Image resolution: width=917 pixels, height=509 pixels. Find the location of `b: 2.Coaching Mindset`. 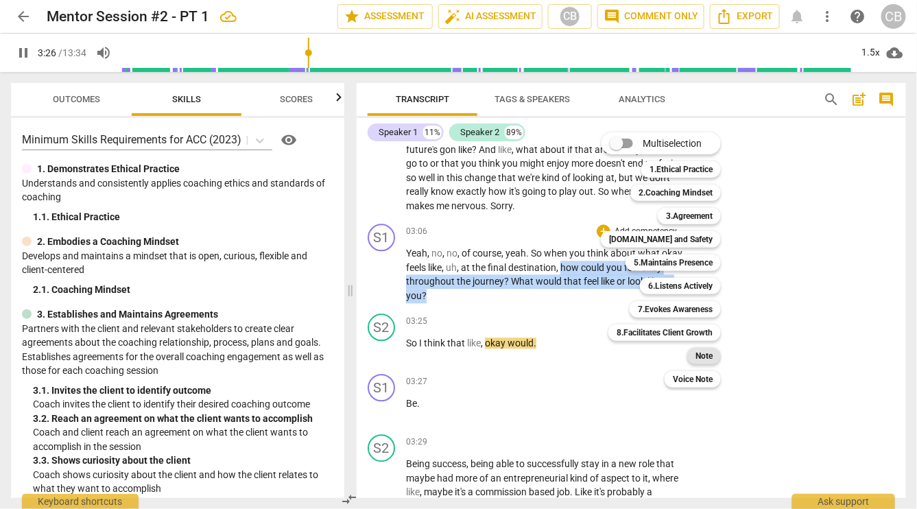

b: 2.Coaching Mindset is located at coordinates (676, 193).